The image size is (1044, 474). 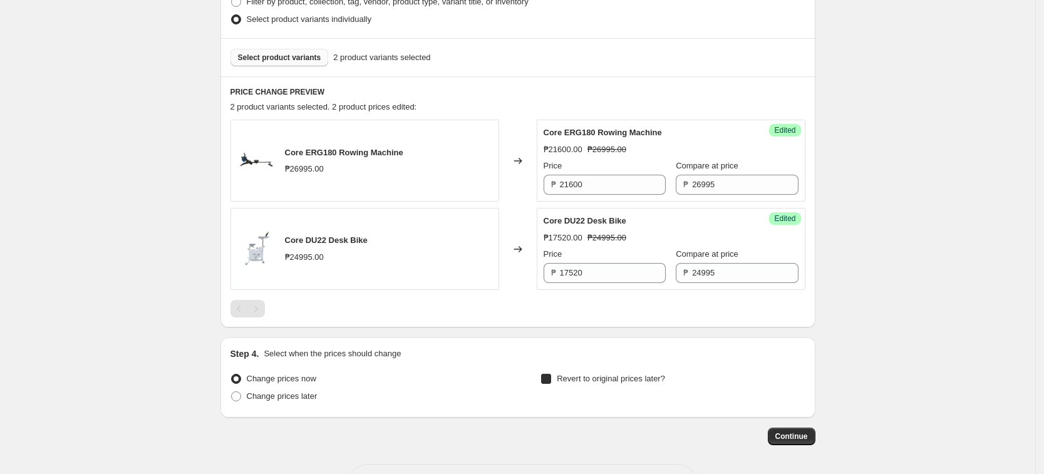 I want to click on strike: ₱24995.00, so click(x=607, y=238).